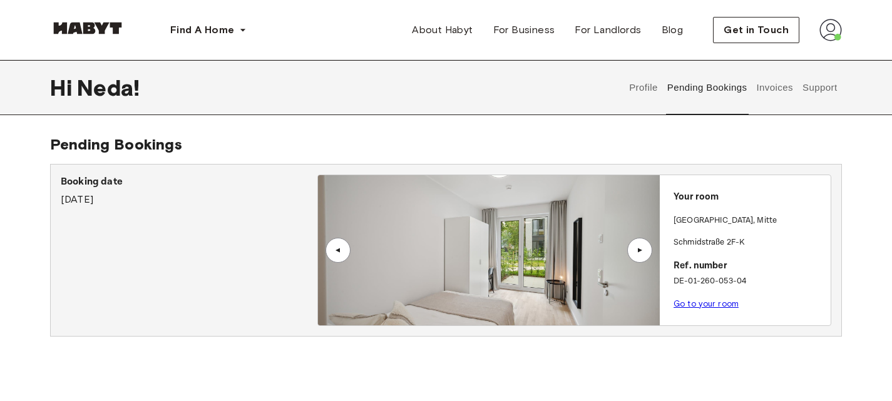  I want to click on span: About Habyt, so click(442, 30).